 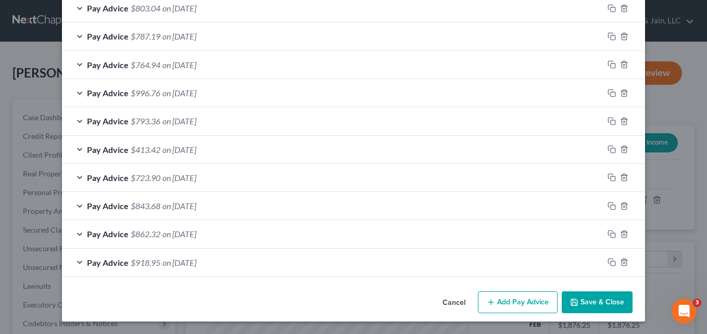 I want to click on button: Add Pay Advice, so click(x=517, y=302).